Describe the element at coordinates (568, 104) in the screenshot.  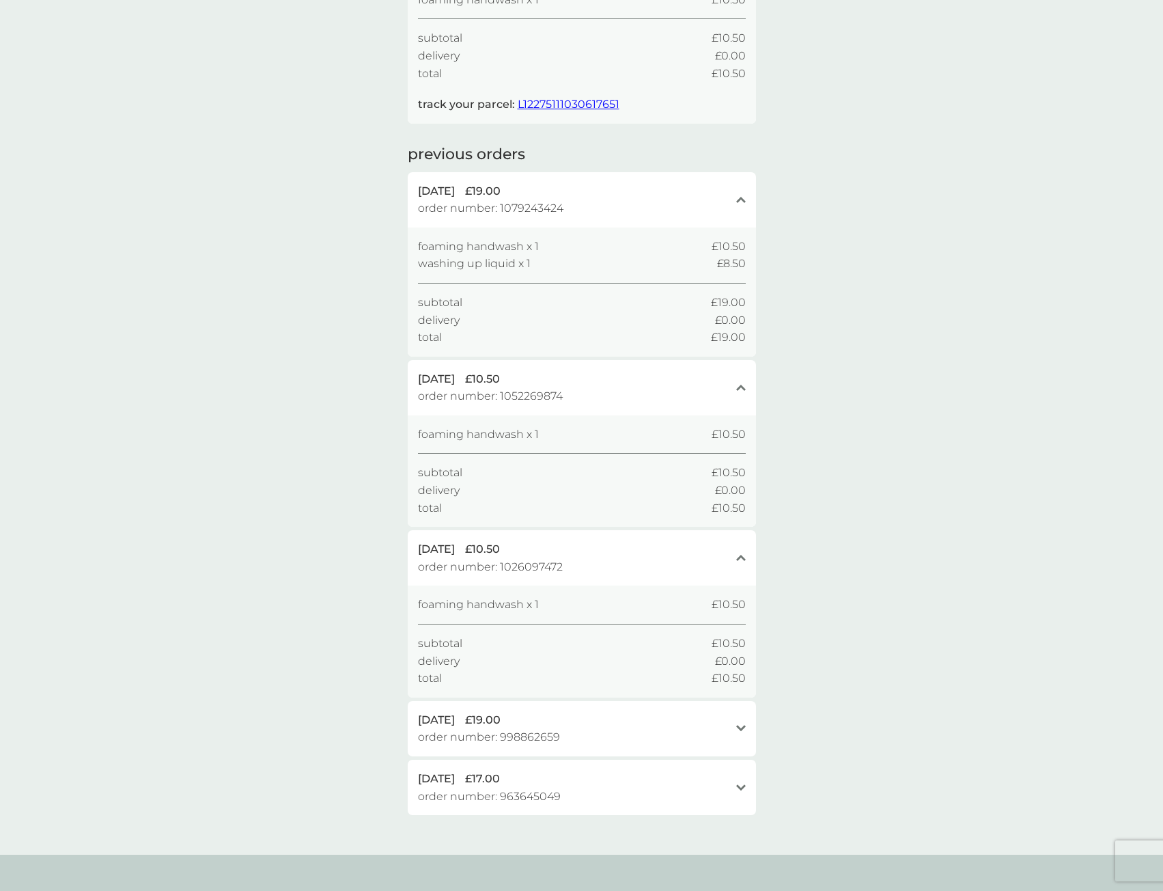
I see `span: L12275111030617651` at that location.